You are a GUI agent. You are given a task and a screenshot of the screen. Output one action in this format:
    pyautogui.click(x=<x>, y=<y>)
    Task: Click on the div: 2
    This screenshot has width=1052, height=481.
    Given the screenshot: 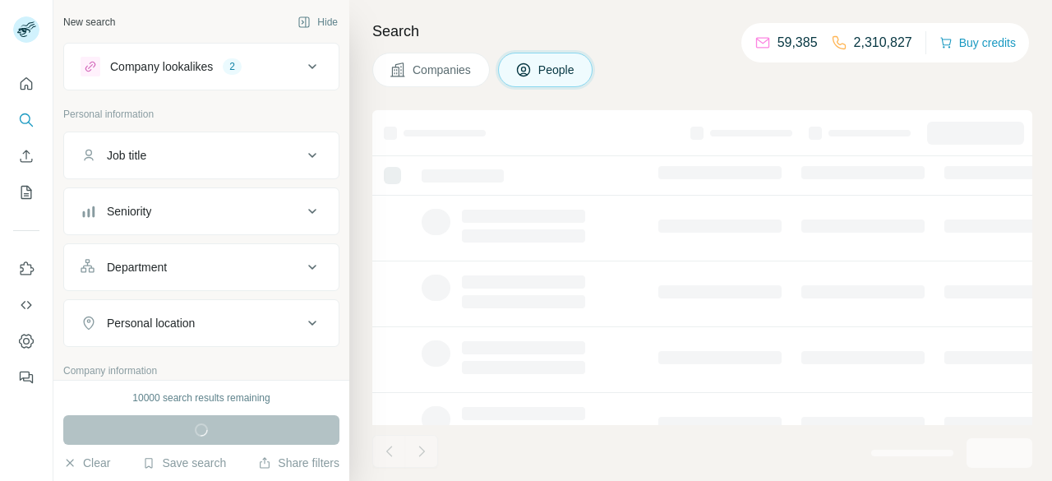 What is the action you would take?
    pyautogui.click(x=232, y=67)
    